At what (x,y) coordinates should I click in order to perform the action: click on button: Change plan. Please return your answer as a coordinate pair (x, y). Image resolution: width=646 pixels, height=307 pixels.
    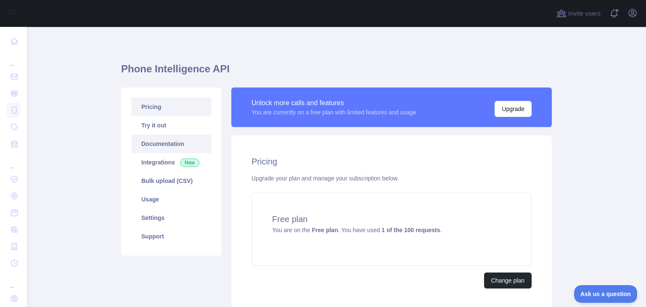
    Looking at the image, I should click on (507, 280).